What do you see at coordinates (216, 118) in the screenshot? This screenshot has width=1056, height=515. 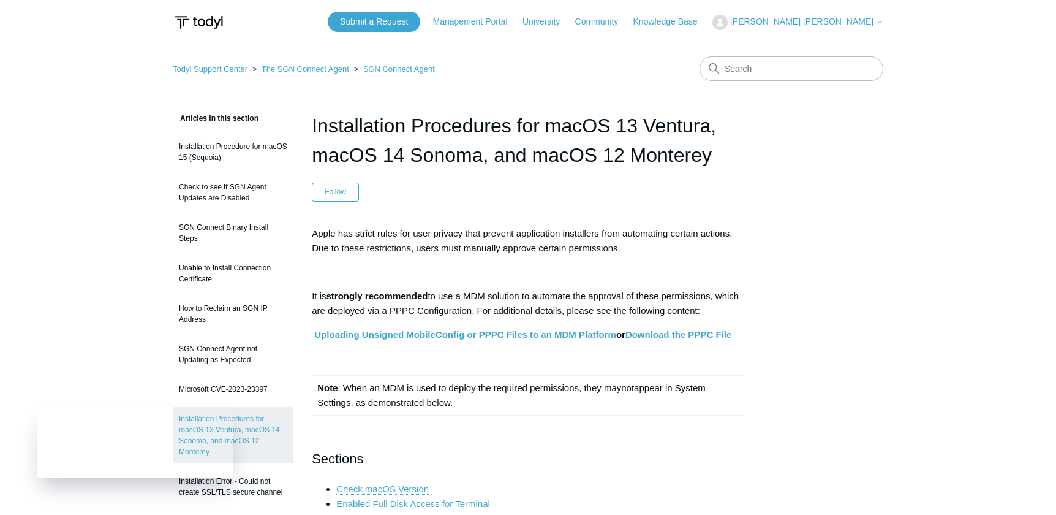 I see `span: Articles in this section` at bounding box center [216, 118].